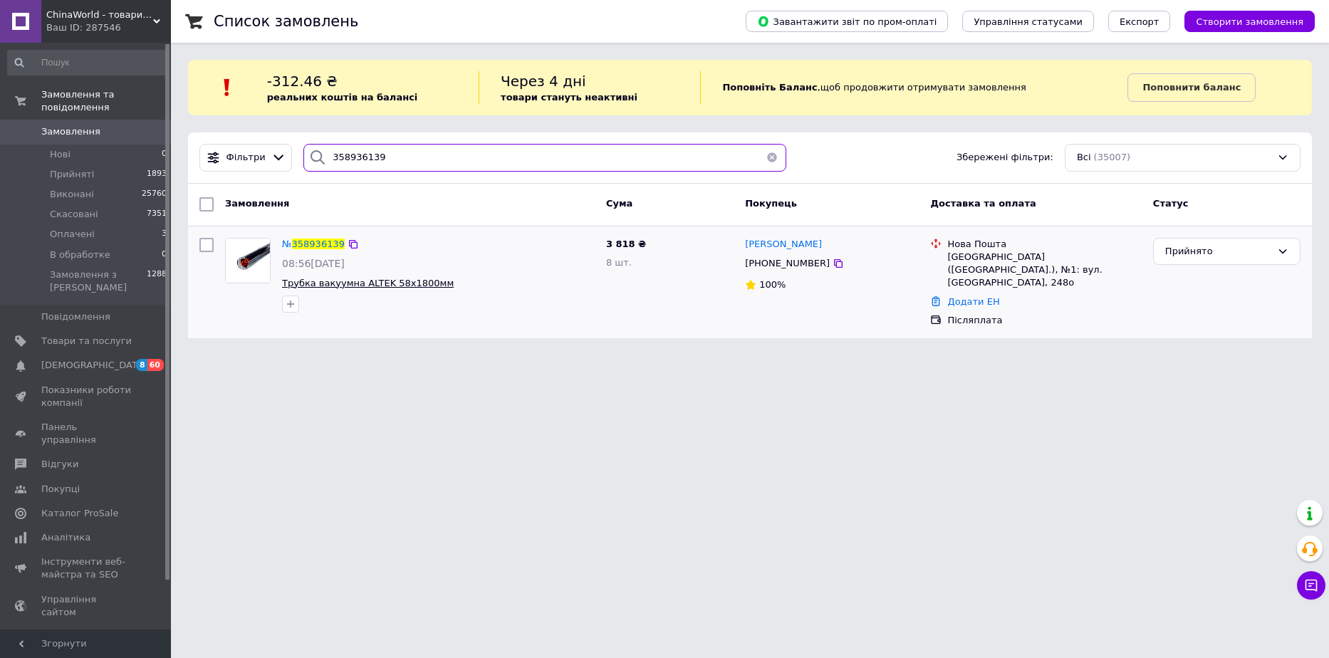 This screenshot has width=1329, height=658. What do you see at coordinates (157, 281) in the screenshot?
I see `span: 1288` at bounding box center [157, 281].